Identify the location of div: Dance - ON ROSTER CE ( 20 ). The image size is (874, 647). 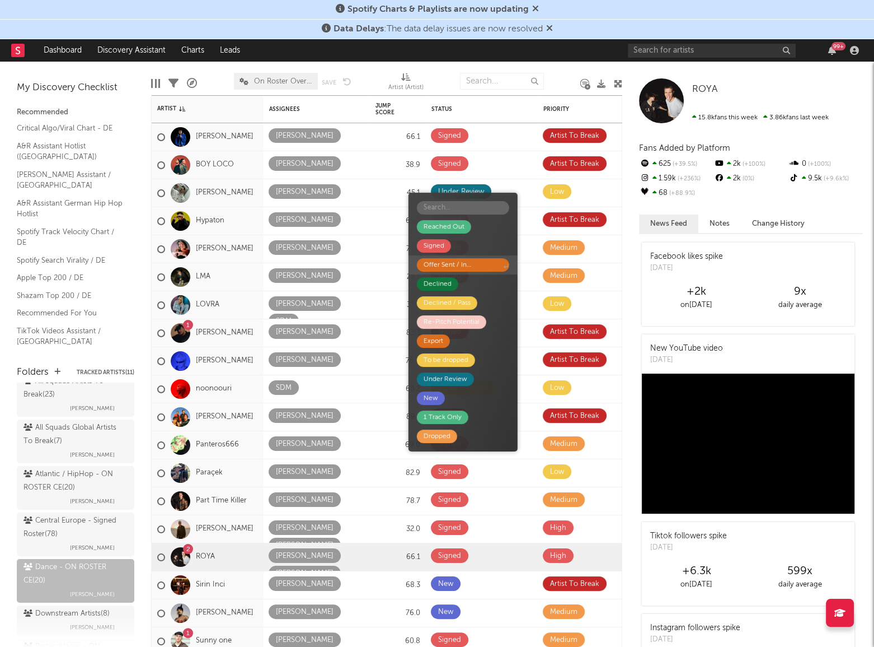
(74, 574).